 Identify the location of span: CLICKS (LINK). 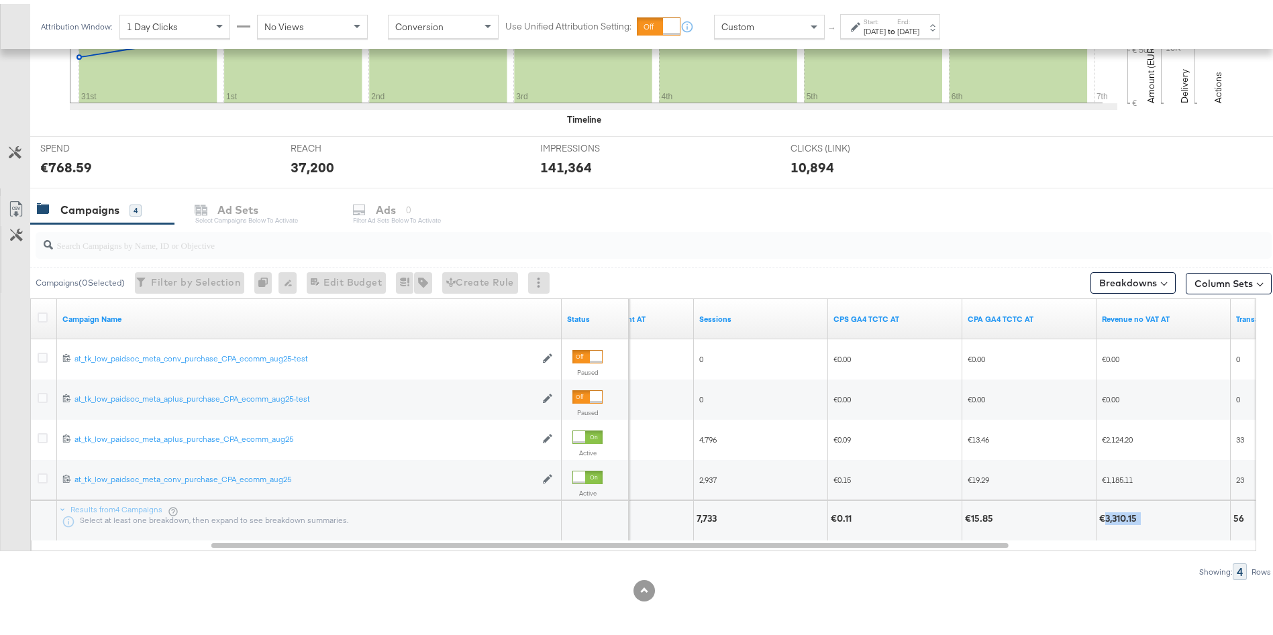
(841, 144).